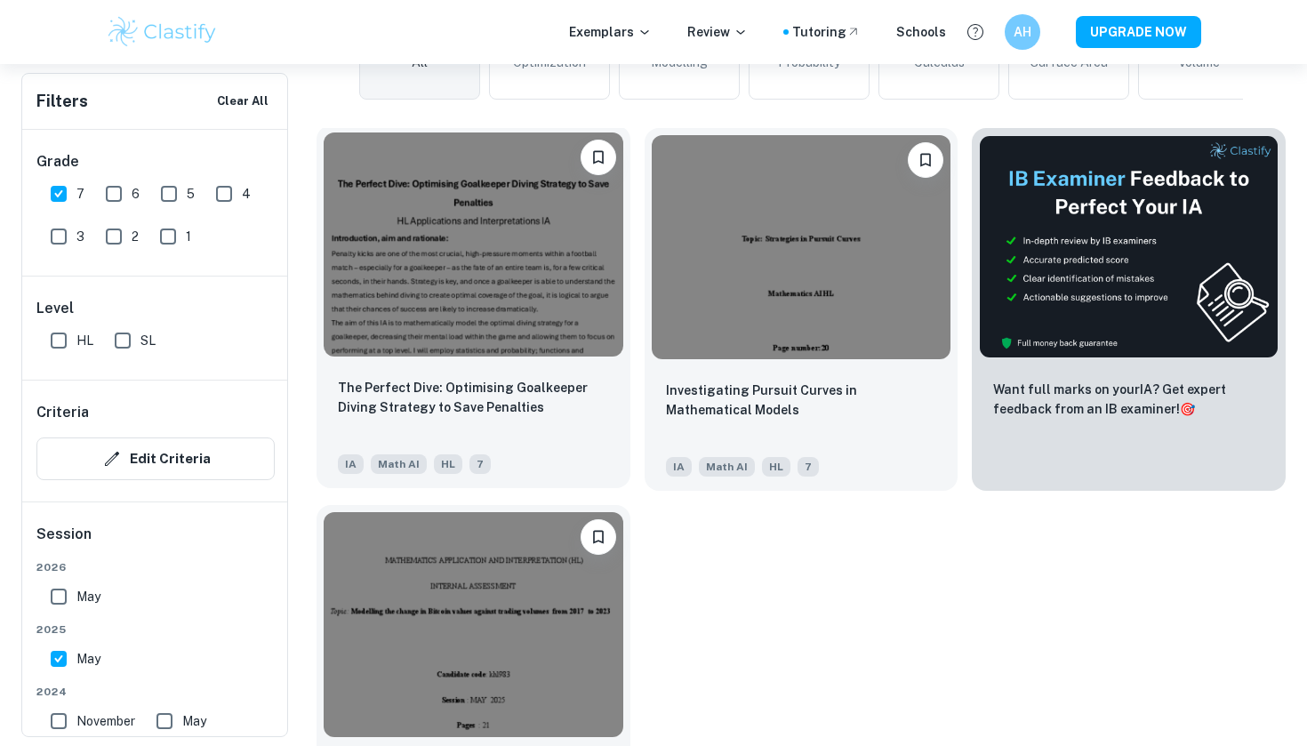  I want to click on h6: Grade, so click(156, 162).